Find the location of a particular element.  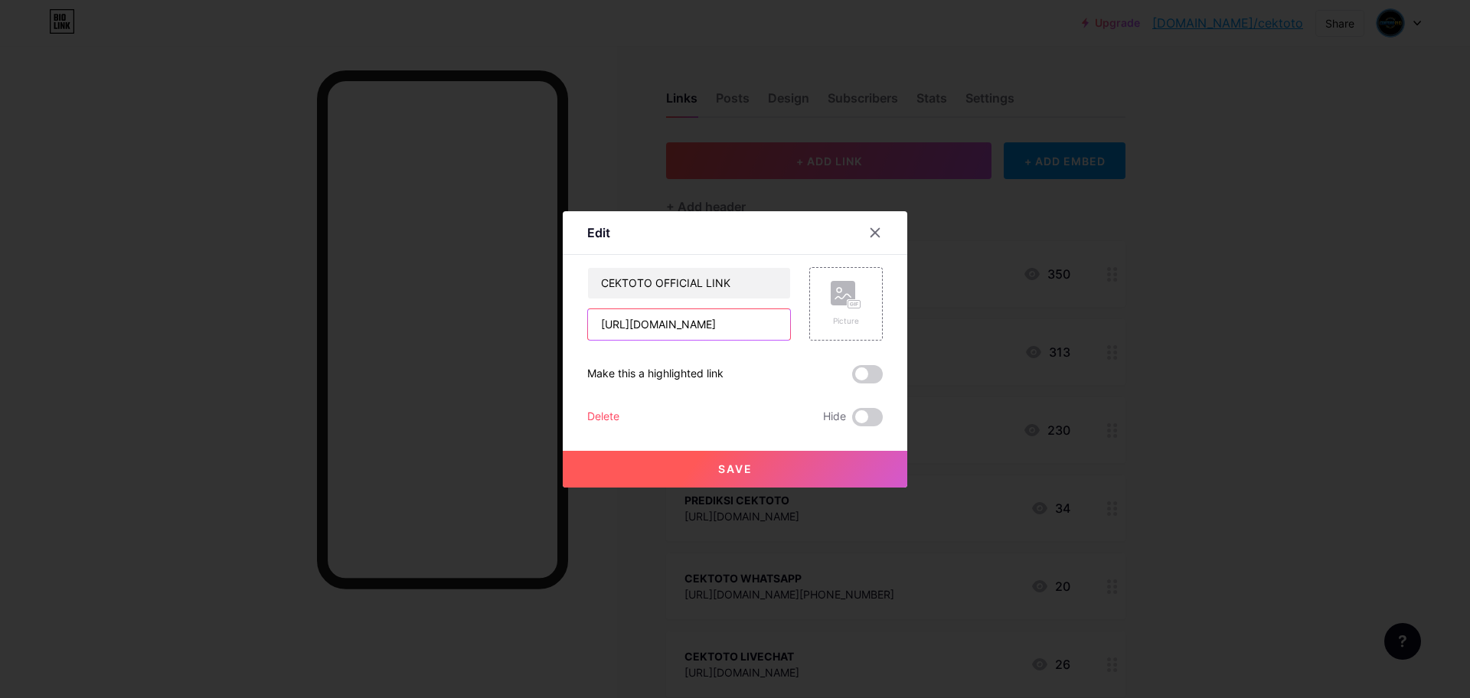

span: Save is located at coordinates (735, 468).